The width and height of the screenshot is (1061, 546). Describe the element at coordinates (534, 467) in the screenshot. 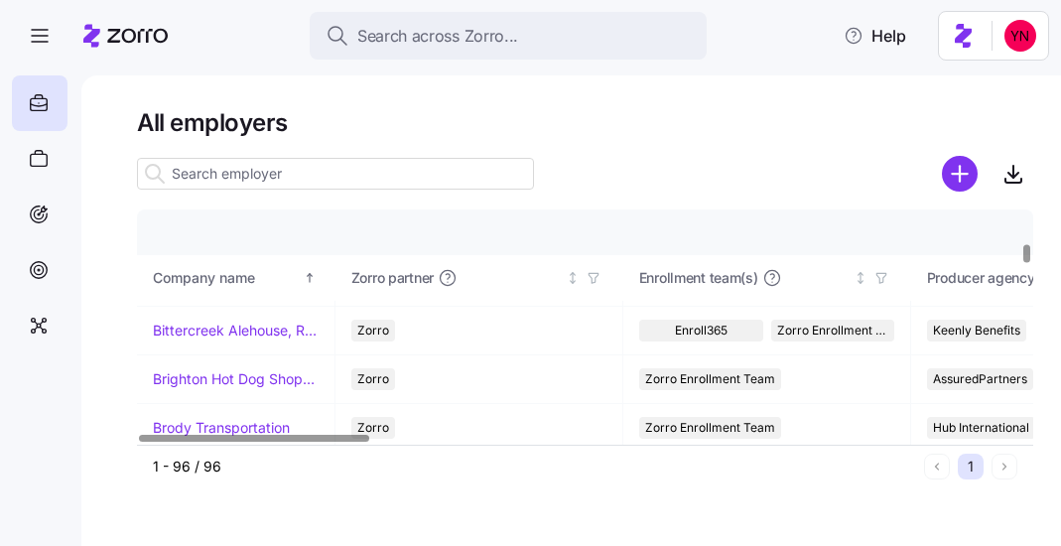

I see `div: 1 - 96 / 96` at that location.